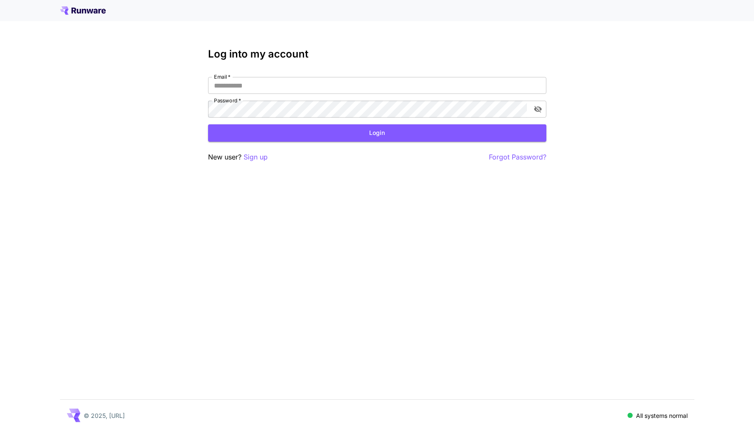 The height and width of the screenshot is (431, 754). Describe the element at coordinates (256, 157) in the screenshot. I see `p: Sign up` at that location.